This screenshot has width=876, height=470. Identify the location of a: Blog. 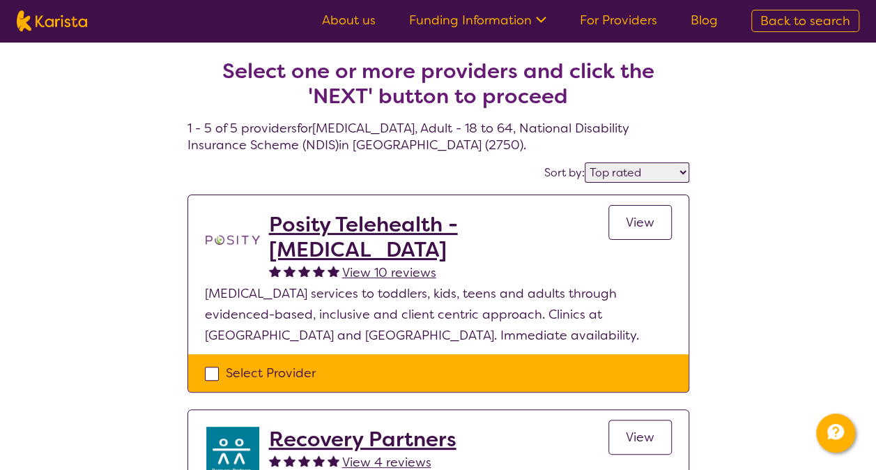
(704, 20).